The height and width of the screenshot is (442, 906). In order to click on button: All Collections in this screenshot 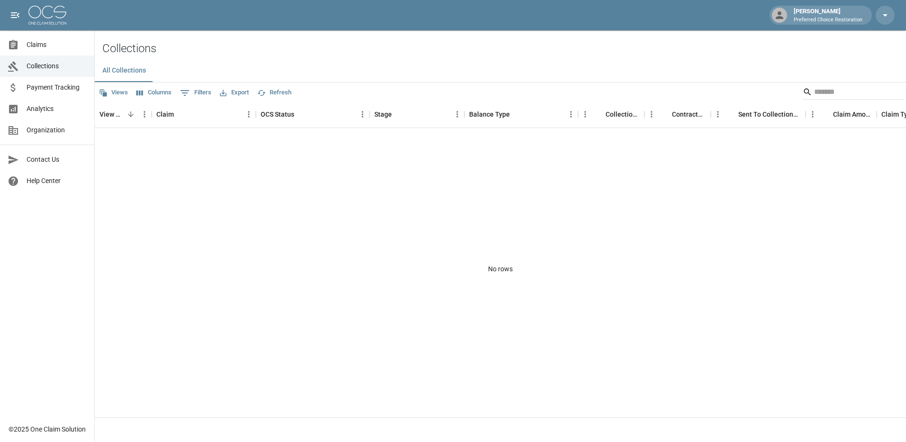, I will do `click(124, 71)`.